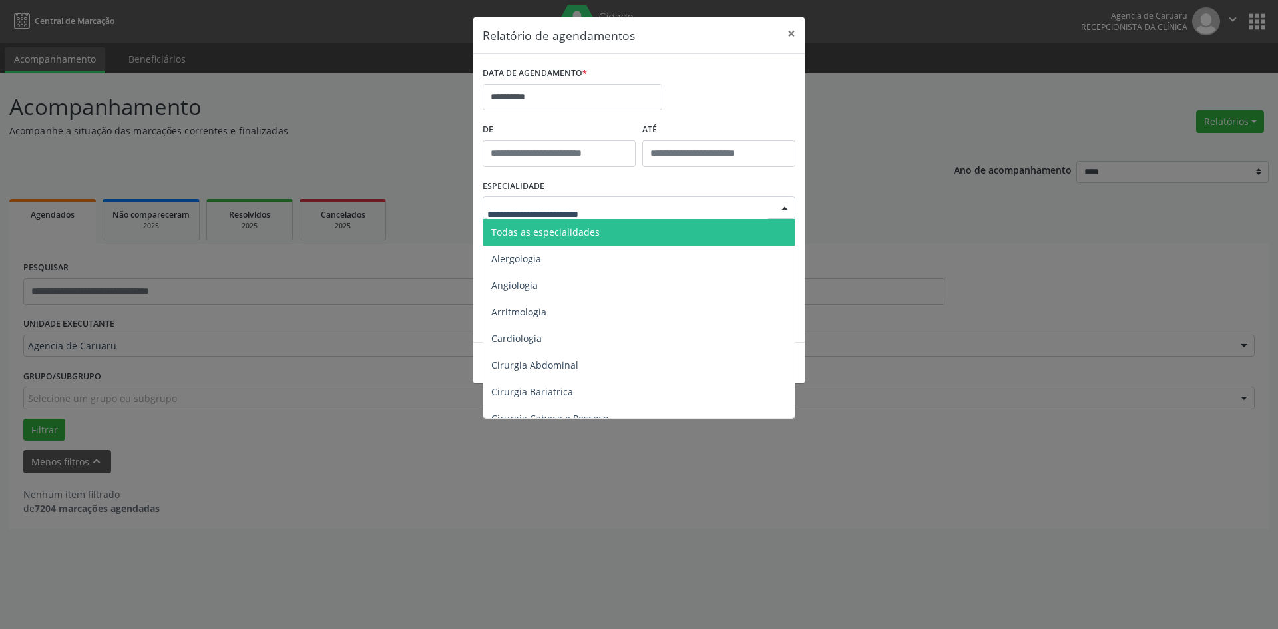 The height and width of the screenshot is (629, 1278). Describe the element at coordinates (516, 338) in the screenshot. I see `span: Cardiologia` at that location.